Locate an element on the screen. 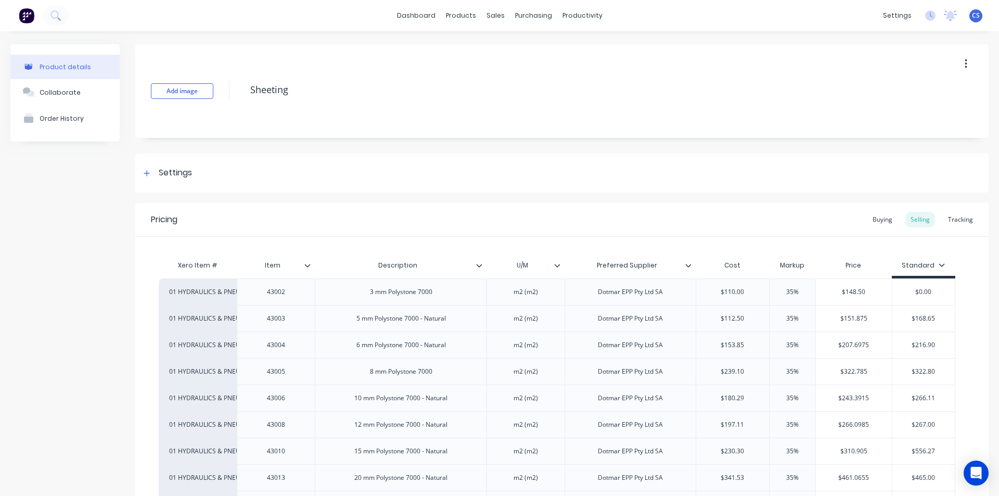 This screenshot has width=999, height=496. div: $556.27 is located at coordinates (924, 451).